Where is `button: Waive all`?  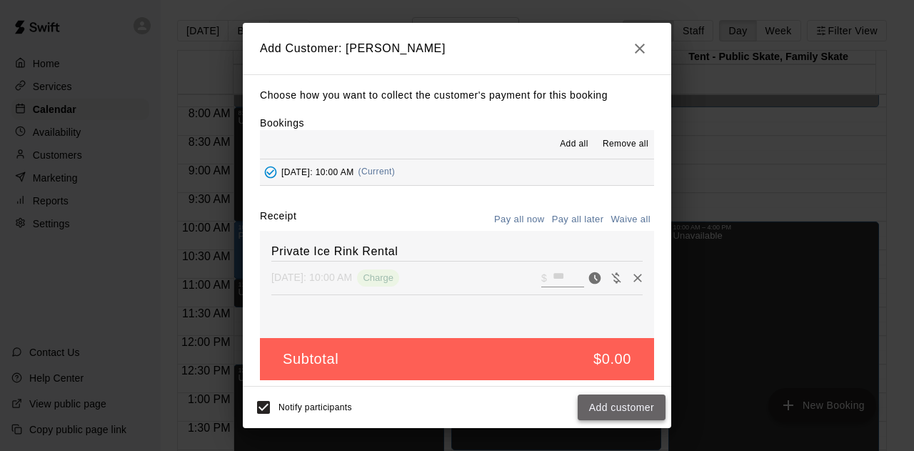
button: Waive all is located at coordinates (631, 219).